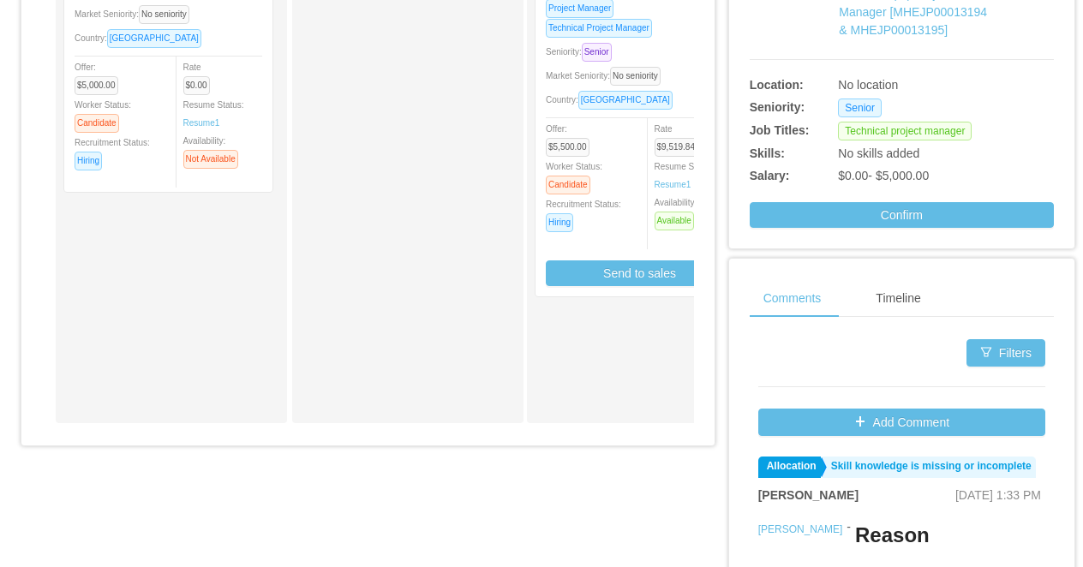 The image size is (1083, 567). Describe the element at coordinates (769, 176) in the screenshot. I see `b: Salary:` at that location.